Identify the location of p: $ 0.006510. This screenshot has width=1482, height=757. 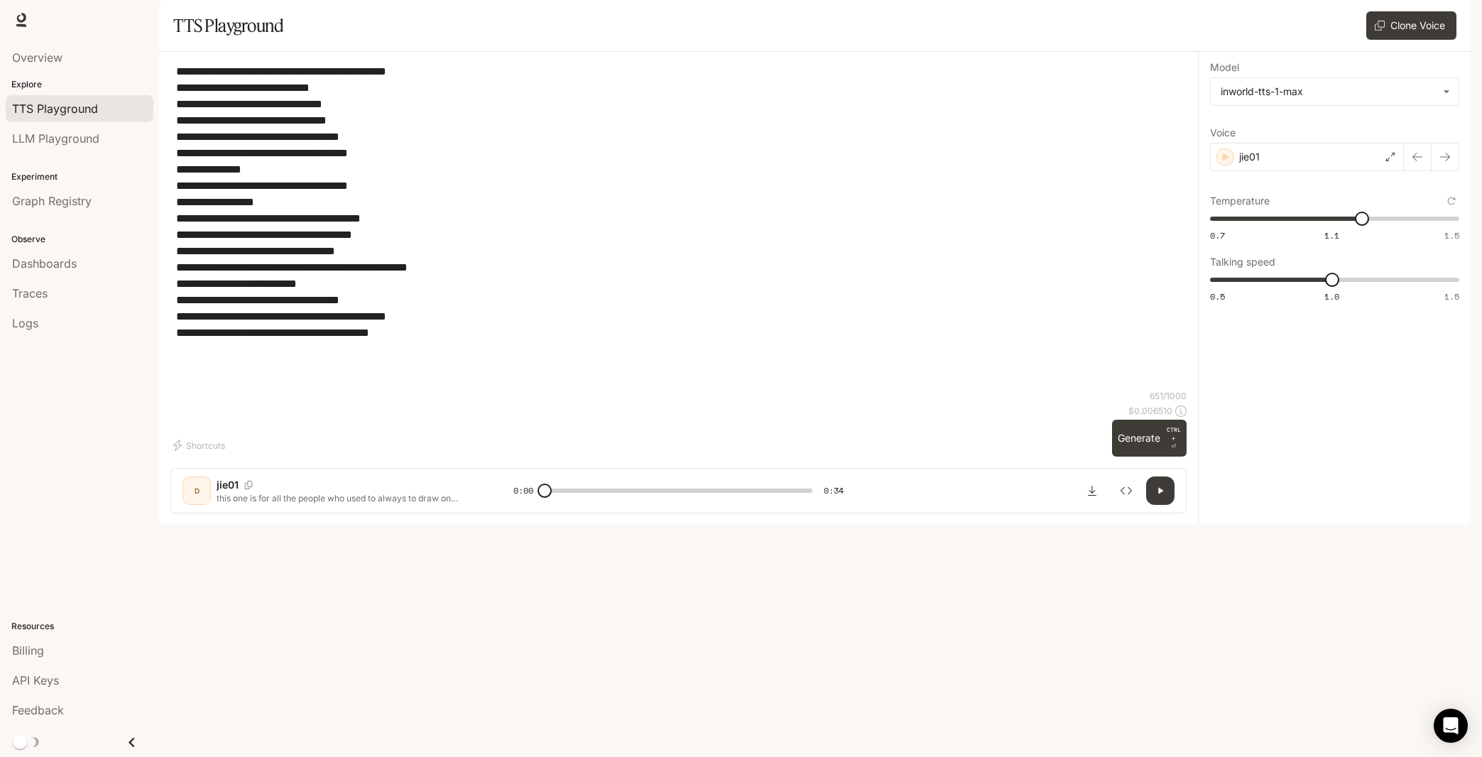
(1150, 410).